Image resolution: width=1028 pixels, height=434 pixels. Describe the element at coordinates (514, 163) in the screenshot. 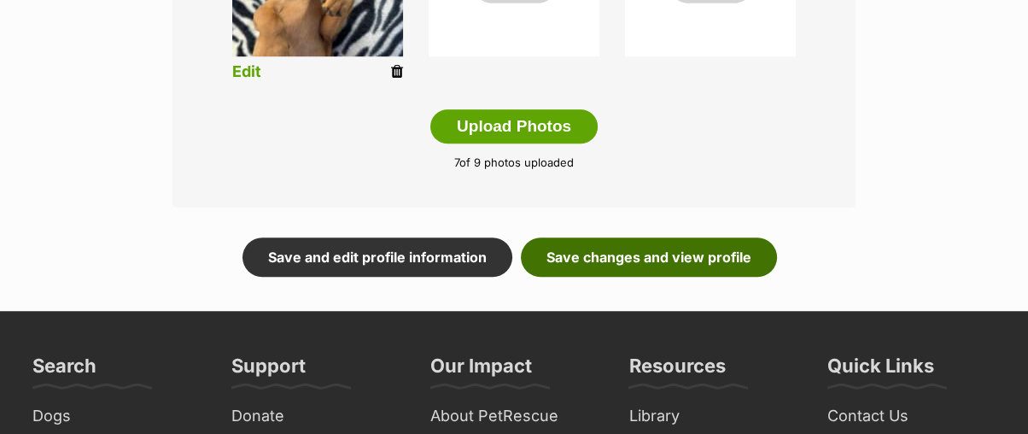

I see `p: of 9 photos uploaded` at that location.